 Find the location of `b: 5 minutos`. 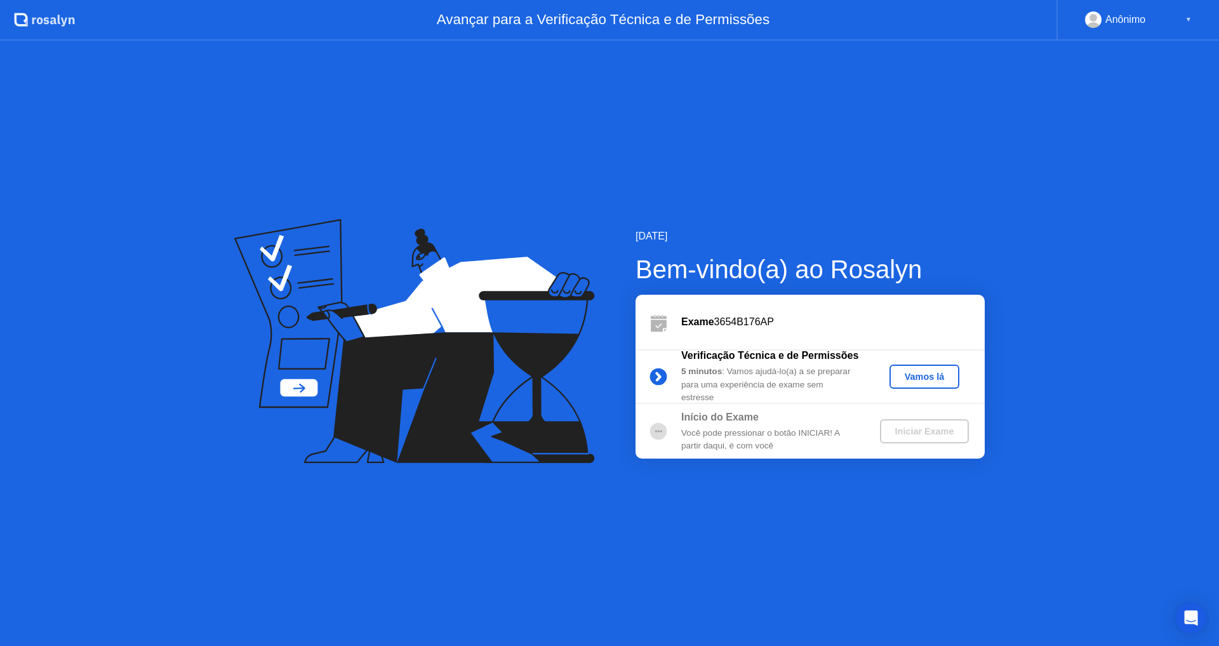

b: 5 minutos is located at coordinates (702, 371).